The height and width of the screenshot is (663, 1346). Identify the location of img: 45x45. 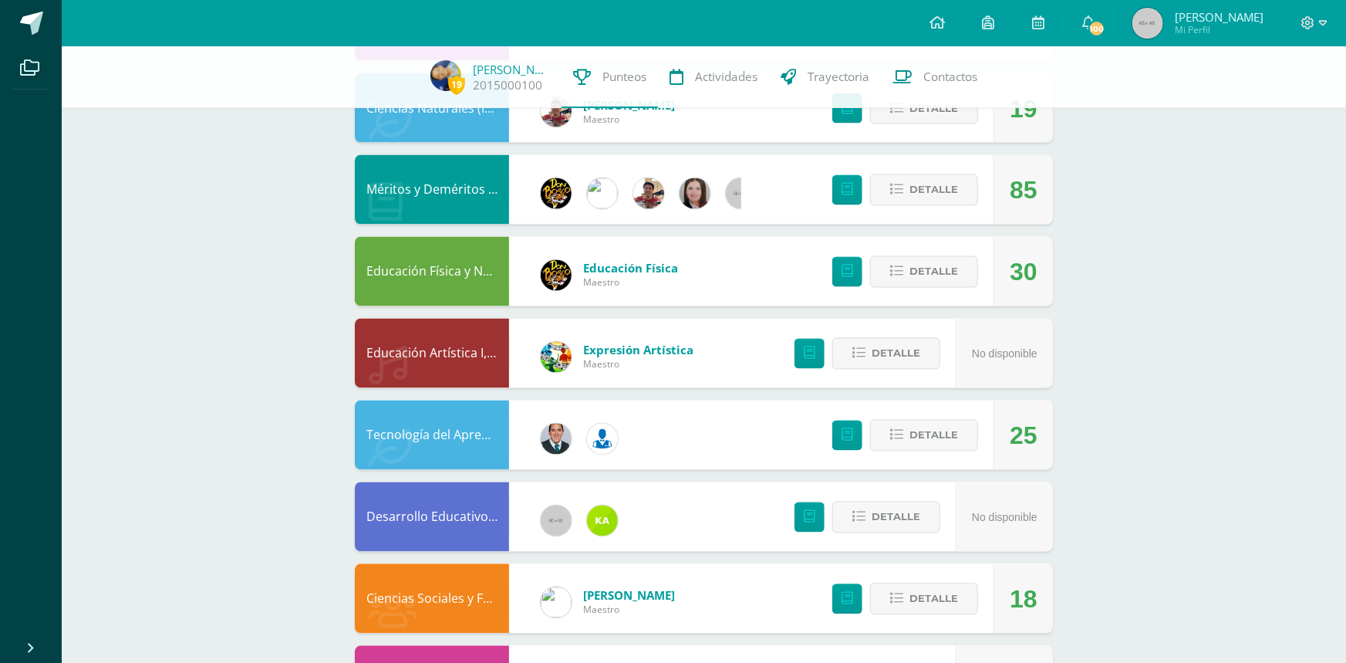
(1148, 23).